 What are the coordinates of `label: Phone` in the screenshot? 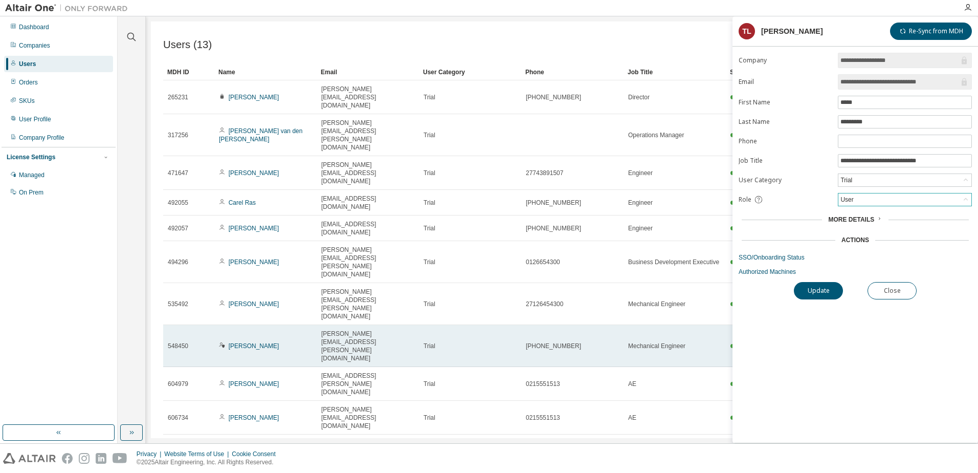 It's located at (785, 141).